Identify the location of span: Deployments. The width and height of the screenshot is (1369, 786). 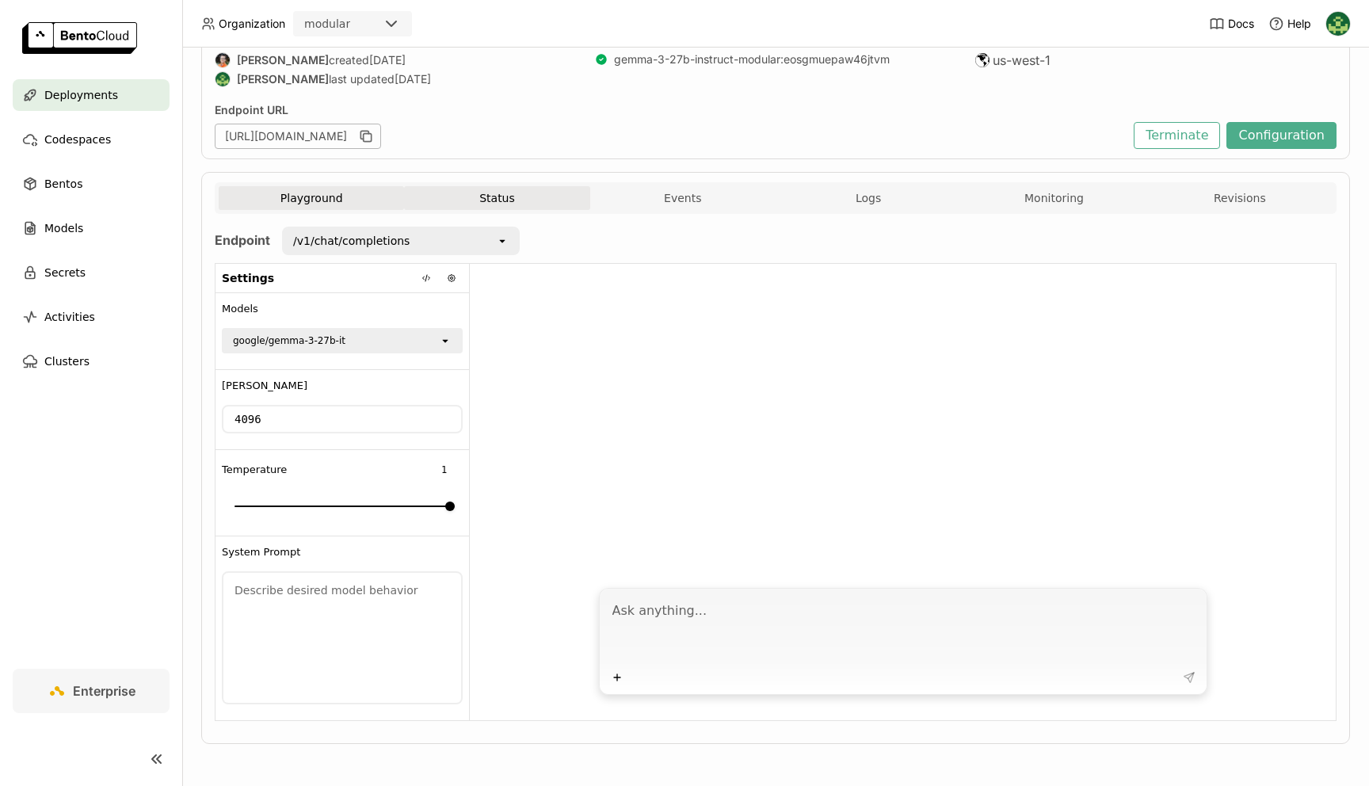
(81, 95).